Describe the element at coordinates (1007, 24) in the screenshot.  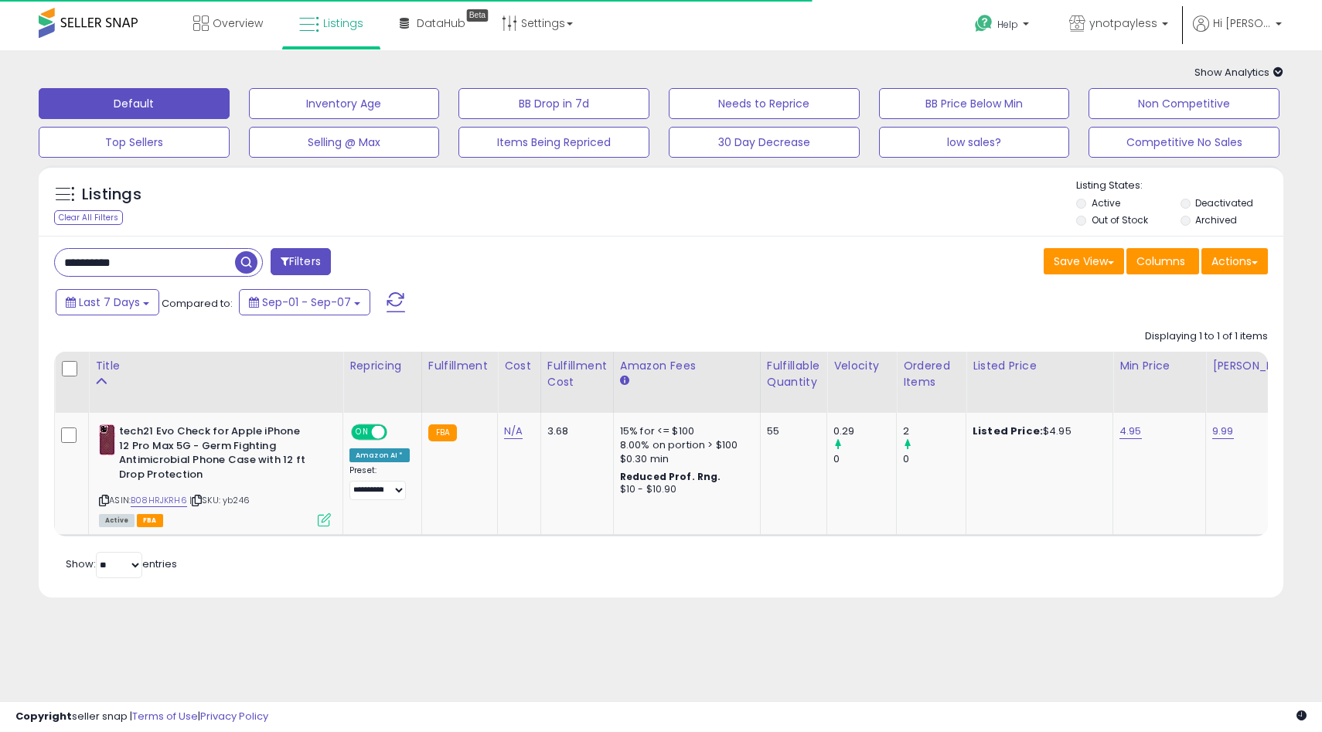
I see `span: Help` at that location.